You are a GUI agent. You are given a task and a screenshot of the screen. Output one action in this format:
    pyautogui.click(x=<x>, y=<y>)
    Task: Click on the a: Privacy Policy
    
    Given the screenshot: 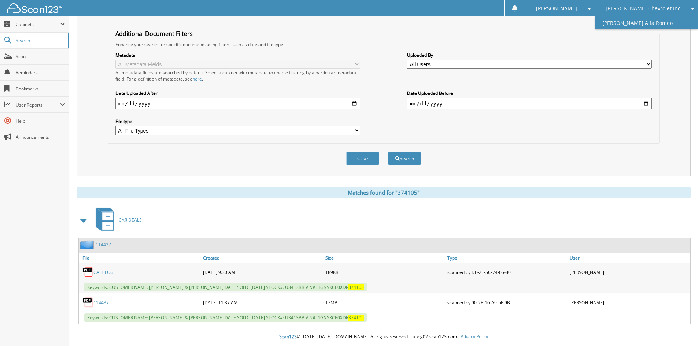 What is the action you would take?
    pyautogui.click(x=474, y=337)
    